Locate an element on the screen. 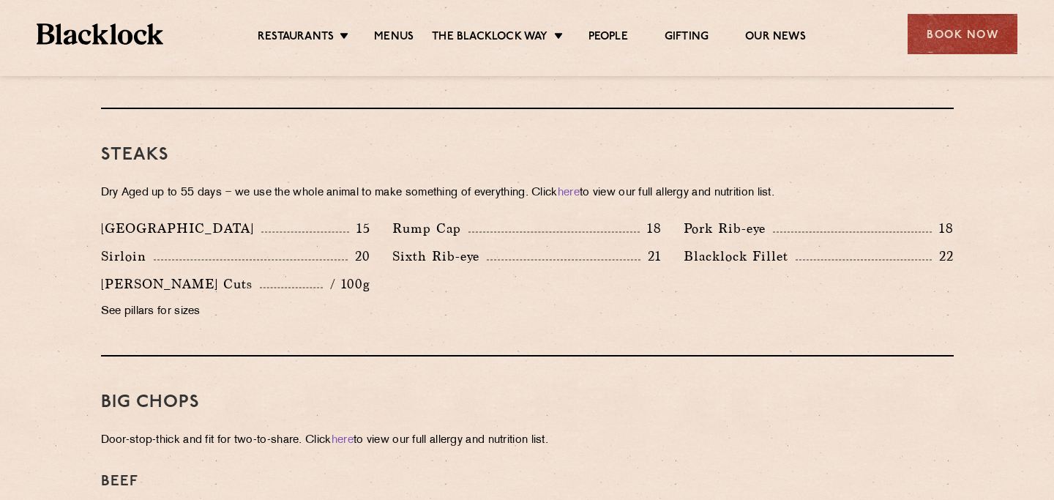  p: Blacklock Fillet is located at coordinates (739, 256).